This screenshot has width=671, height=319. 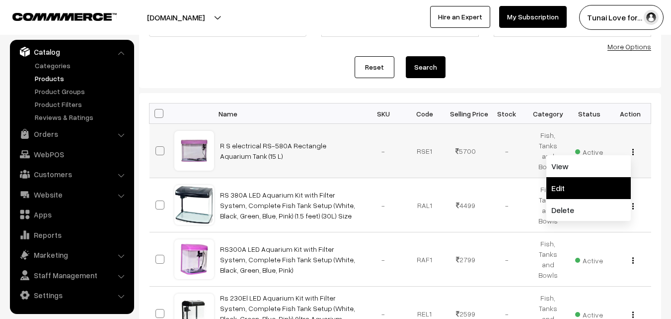 What do you see at coordinates (384, 113) in the screenshot?
I see `th: SKU` at bounding box center [384, 113].